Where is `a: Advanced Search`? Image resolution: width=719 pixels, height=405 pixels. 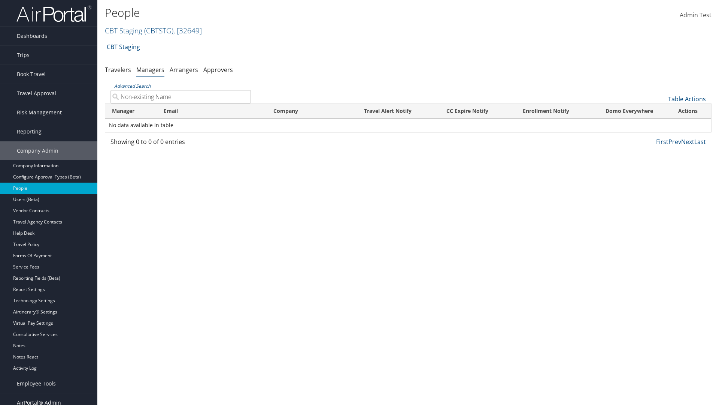 a: Advanced Search is located at coordinates (132, 86).